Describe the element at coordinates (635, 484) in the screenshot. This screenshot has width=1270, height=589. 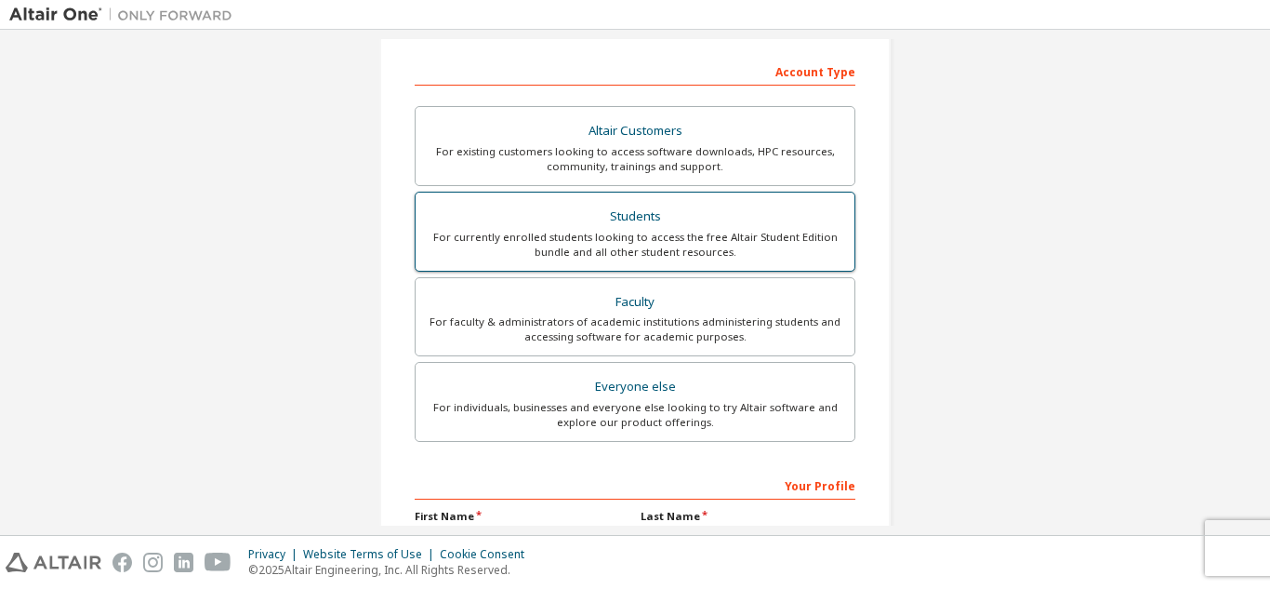
I see `div: Your Profile` at that location.